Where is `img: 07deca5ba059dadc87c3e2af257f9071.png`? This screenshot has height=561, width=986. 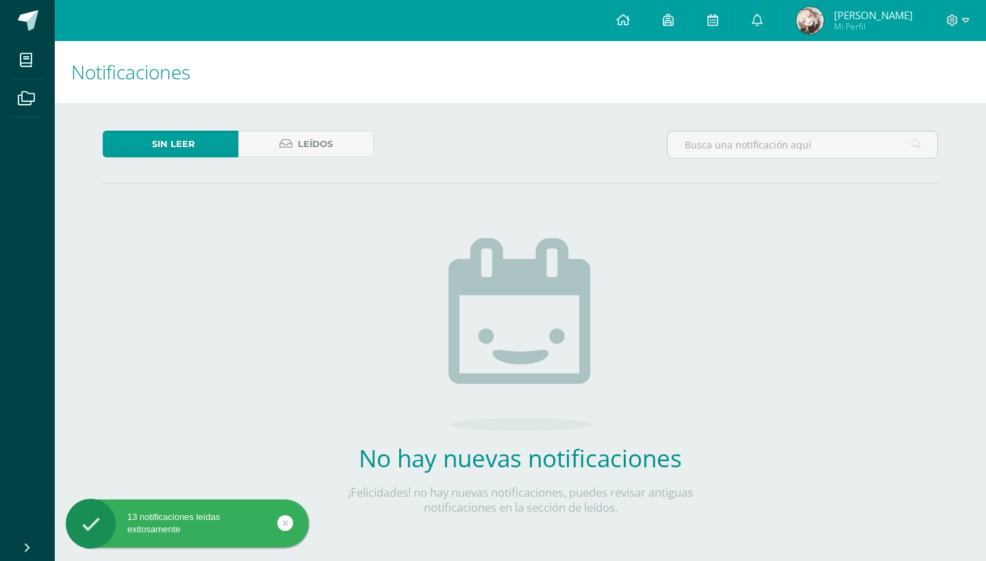
img: 07deca5ba059dadc87c3e2af257f9071.png is located at coordinates (810, 21).